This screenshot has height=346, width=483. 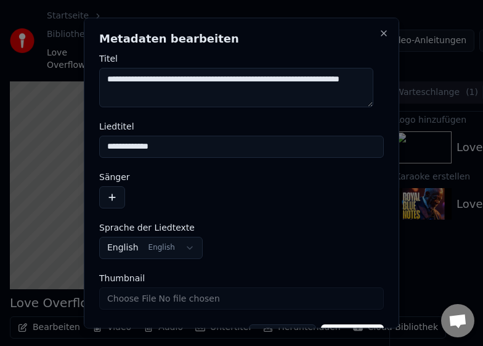 What do you see at coordinates (122, 277) in the screenshot?
I see `span: Thumbnail` at bounding box center [122, 277].